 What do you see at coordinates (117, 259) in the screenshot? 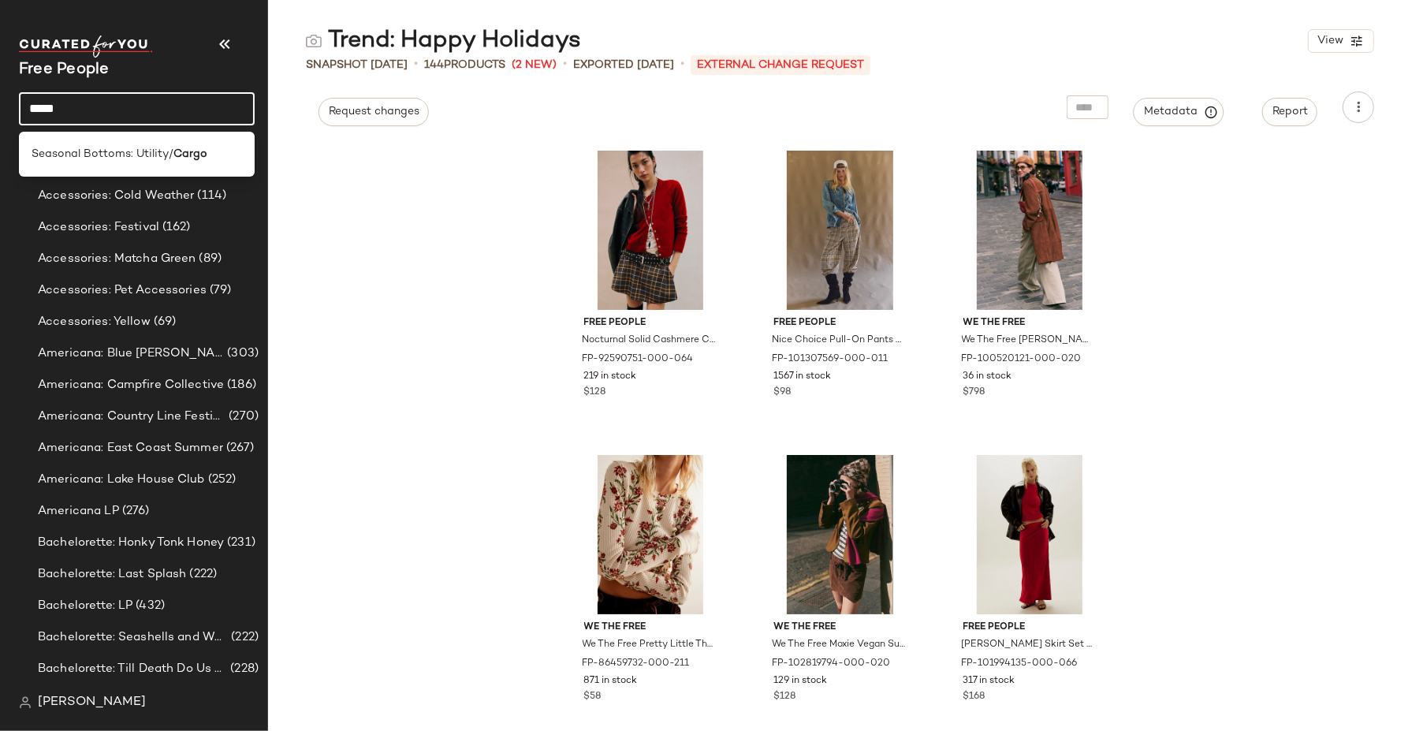
I see `span: Accessories: Matcha Green` at bounding box center [117, 259].